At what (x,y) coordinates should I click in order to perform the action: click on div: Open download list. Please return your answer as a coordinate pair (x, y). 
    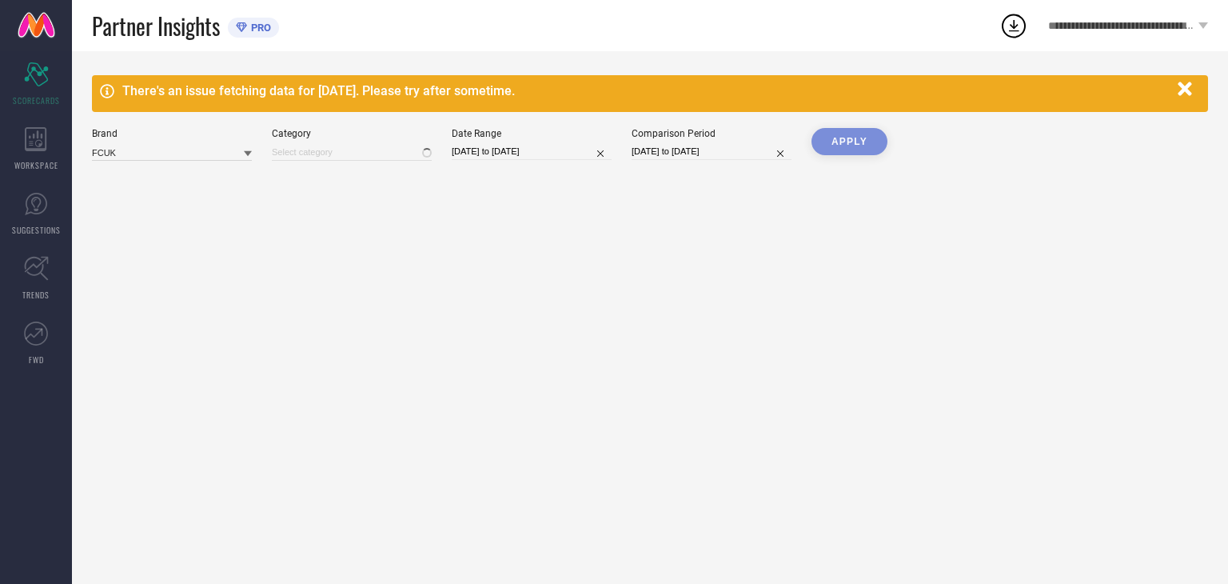
    Looking at the image, I should click on (1014, 26).